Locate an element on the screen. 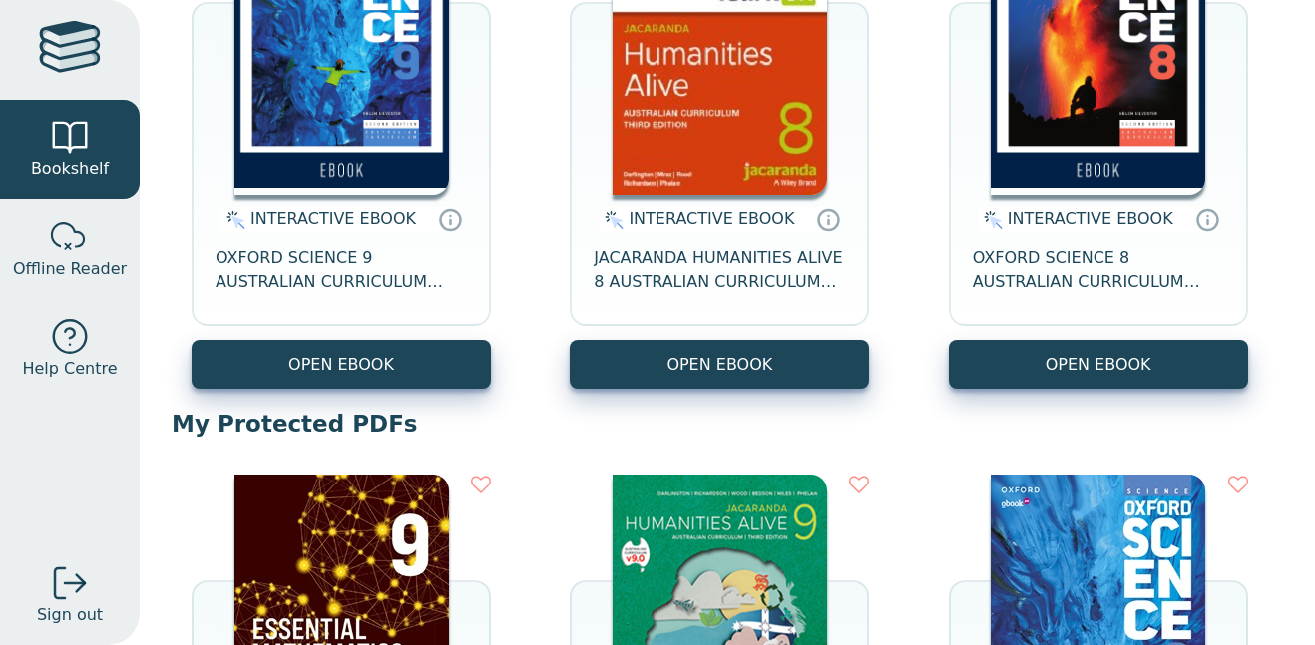 The image size is (1315, 645). span: JACARANDA HUMANITIES ALIVE 8 AUSTRALIAN CURRICULUM LEARNON 3E is located at coordinates (719, 270).